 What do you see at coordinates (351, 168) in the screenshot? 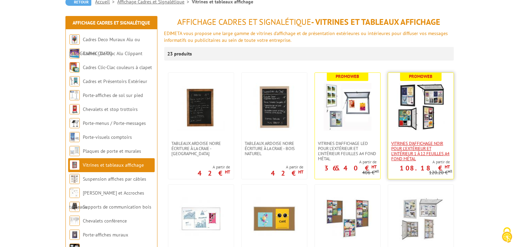
I see `p: 365.40 €` at bounding box center [351, 168].